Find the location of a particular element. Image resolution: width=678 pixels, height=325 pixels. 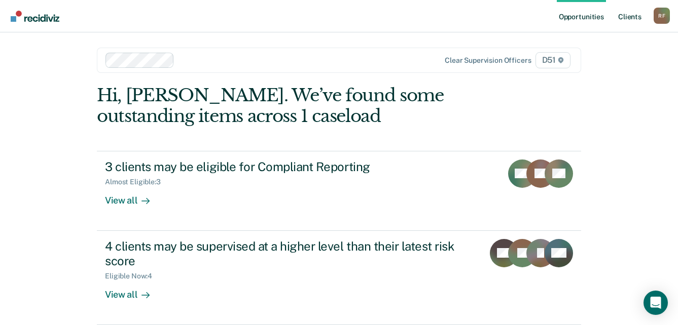

a: 4 clients may be supervised at a higher level than their latest risk scoreEligible Now:4View all is located at coordinates (339, 278).